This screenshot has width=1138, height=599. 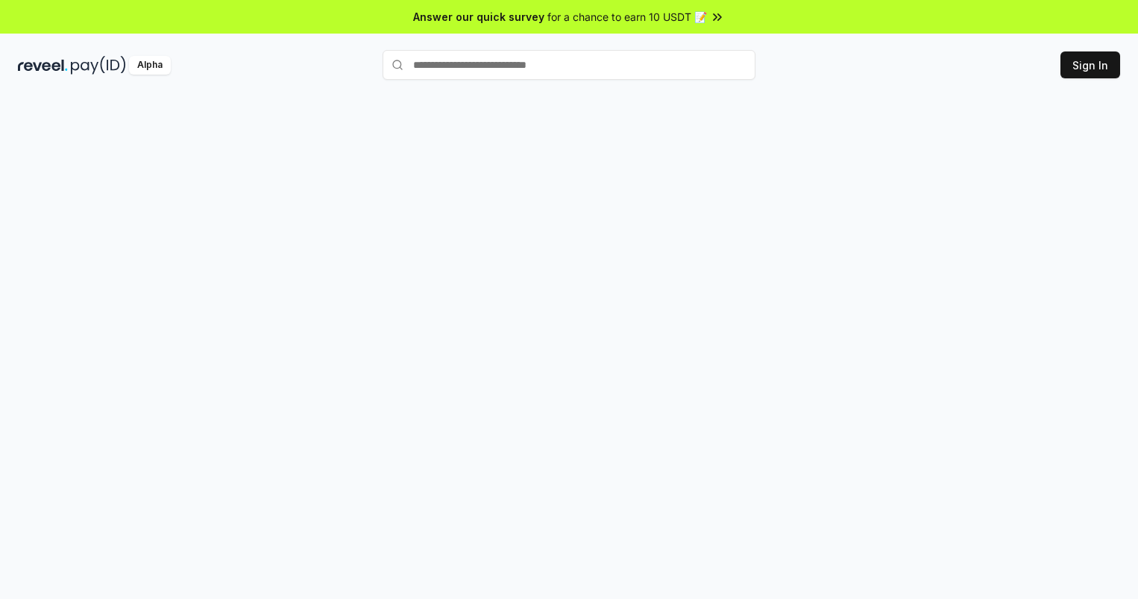 What do you see at coordinates (479, 16) in the screenshot?
I see `span: Answer our quick survey` at bounding box center [479, 16].